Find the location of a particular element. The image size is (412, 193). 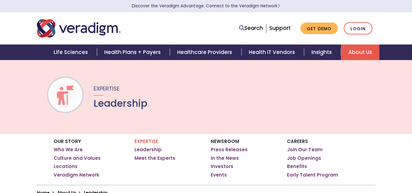

a: Search is located at coordinates (251, 28).